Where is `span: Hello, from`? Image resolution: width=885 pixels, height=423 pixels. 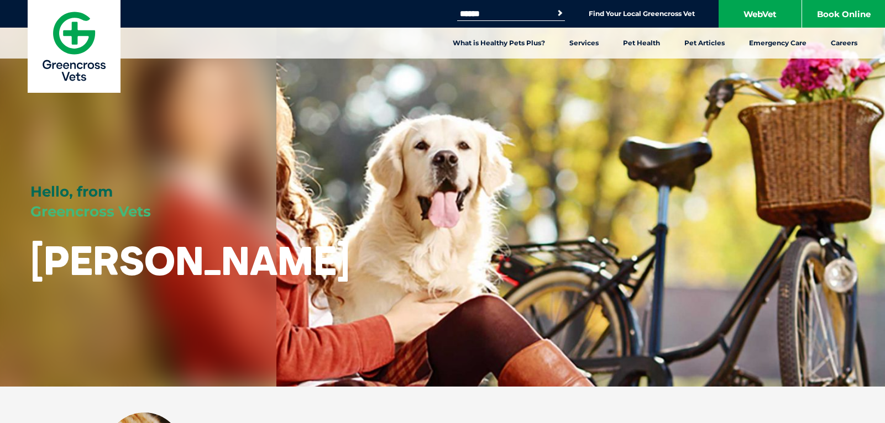 span: Hello, from is located at coordinates (71, 192).